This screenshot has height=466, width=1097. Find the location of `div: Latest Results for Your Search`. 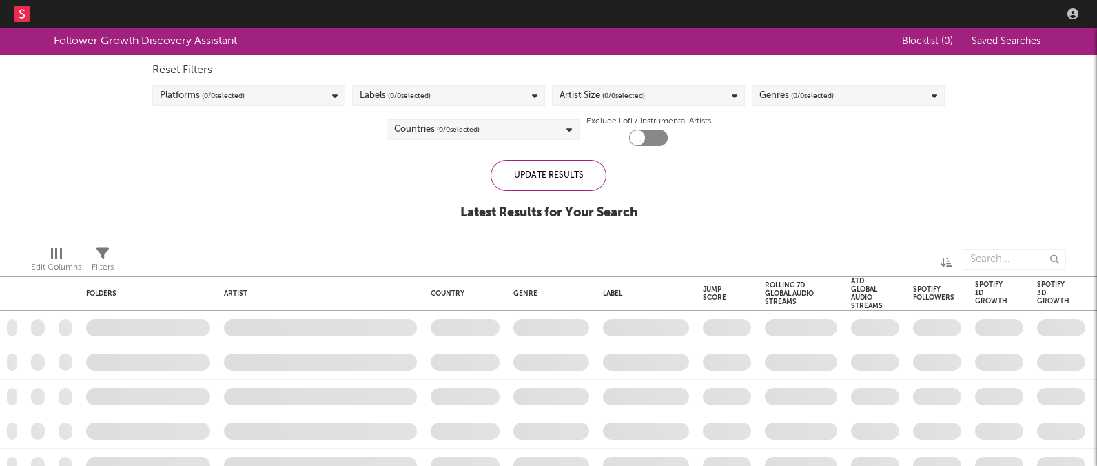

div: Latest Results for Your Search is located at coordinates (548, 213).